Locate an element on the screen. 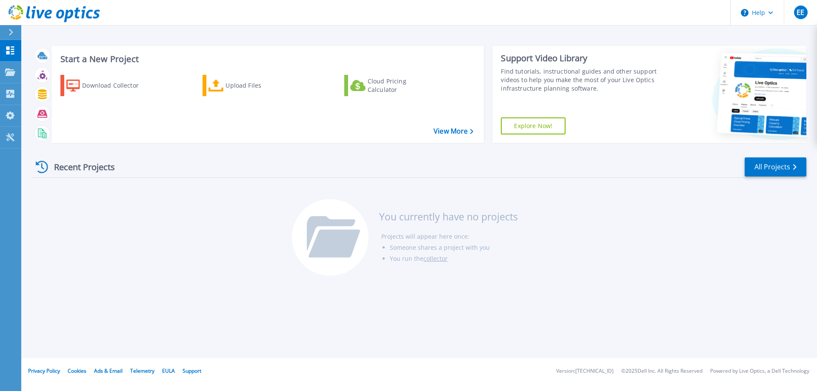  a: Cookies is located at coordinates (77, 371).